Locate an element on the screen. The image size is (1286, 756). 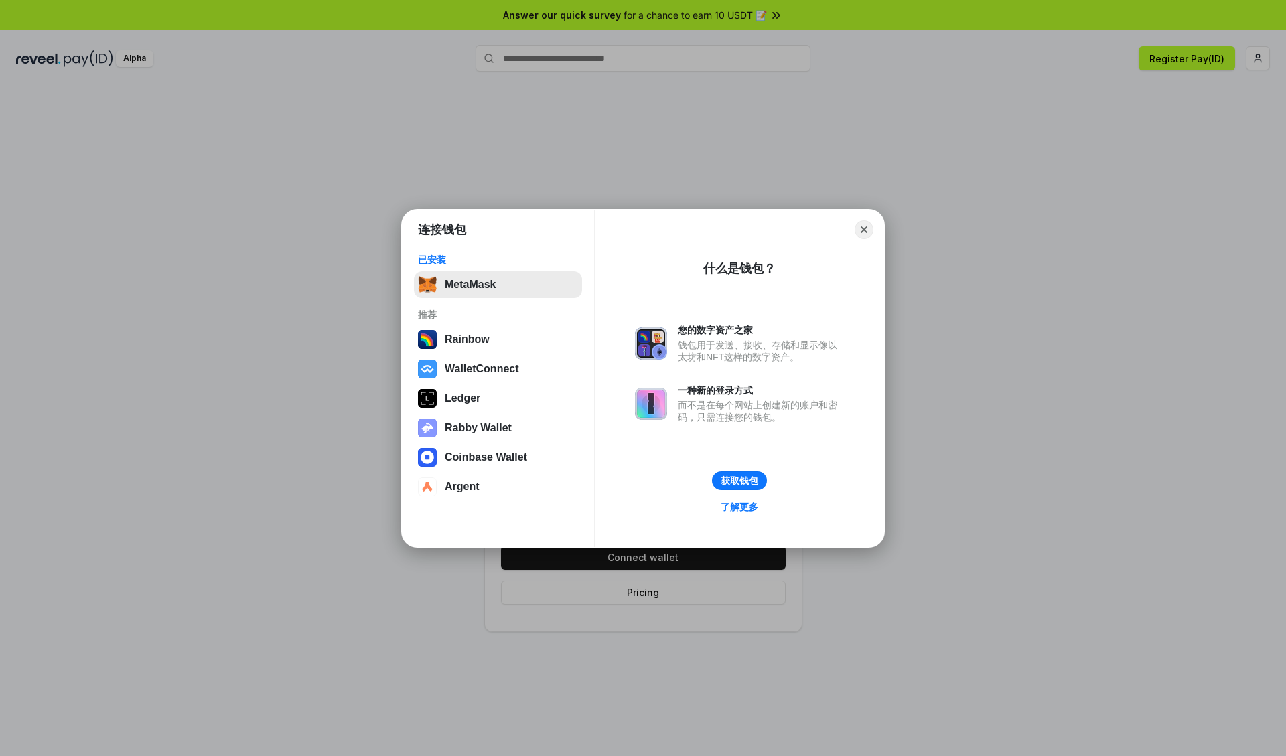
a: 了解更多 is located at coordinates (740, 507).